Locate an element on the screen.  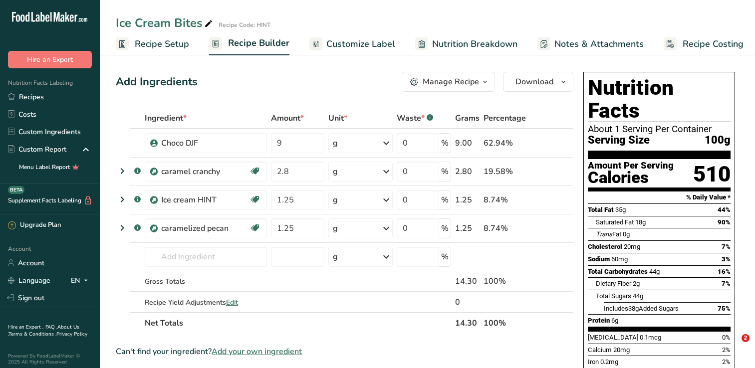
span: Recipe Costing is located at coordinates (713, 44).